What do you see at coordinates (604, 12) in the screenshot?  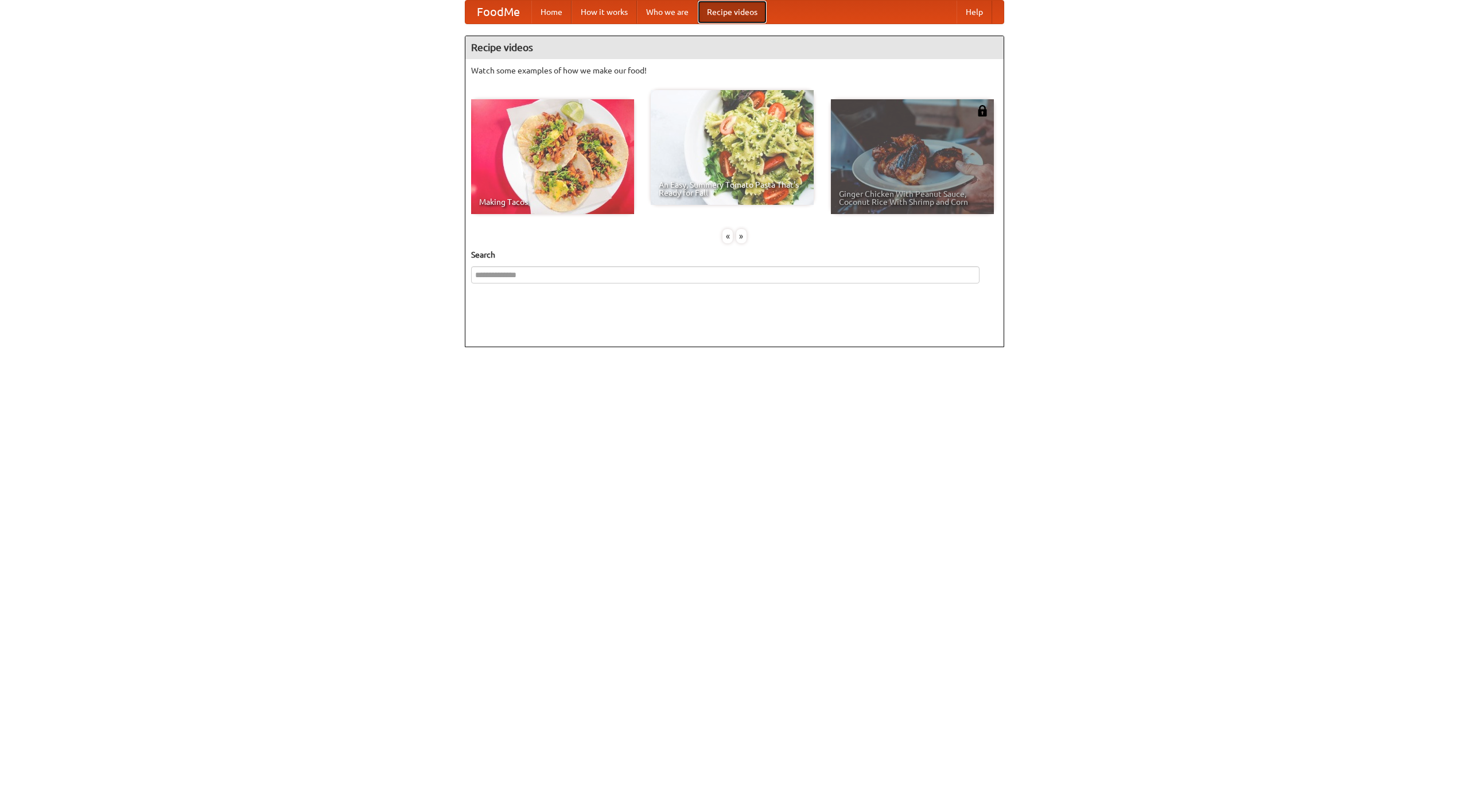 I see `a: How it works` at bounding box center [604, 12].